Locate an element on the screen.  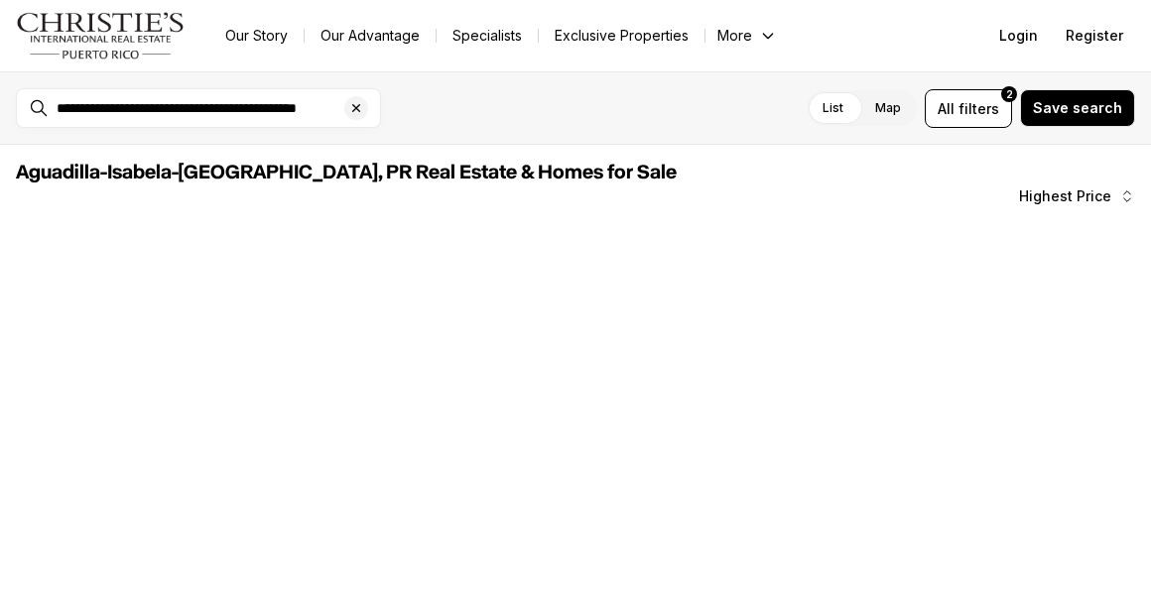
span: 2 is located at coordinates (1009, 94).